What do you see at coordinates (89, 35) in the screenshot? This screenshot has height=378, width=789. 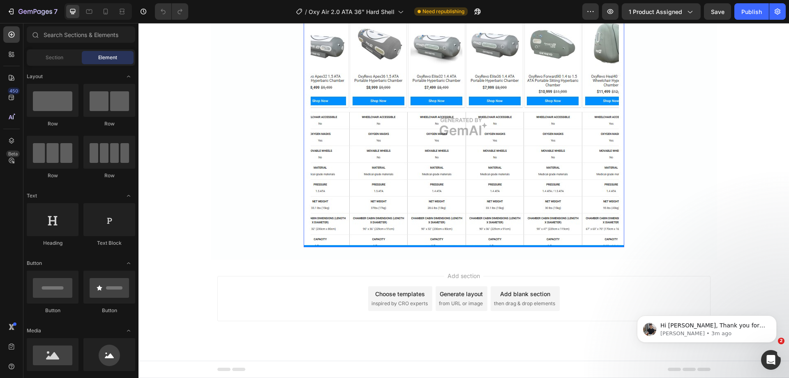 I see `p: Message from Tony, sent 3m ago` at bounding box center [89, 35].